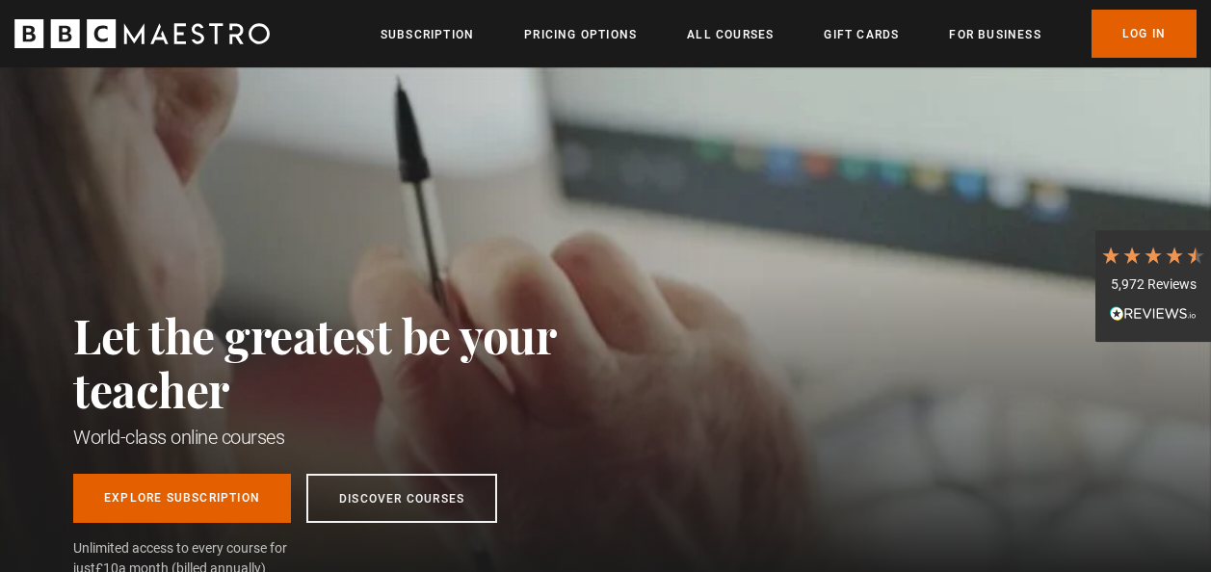 The height and width of the screenshot is (572, 1211). I want to click on a: Log In, so click(1144, 34).